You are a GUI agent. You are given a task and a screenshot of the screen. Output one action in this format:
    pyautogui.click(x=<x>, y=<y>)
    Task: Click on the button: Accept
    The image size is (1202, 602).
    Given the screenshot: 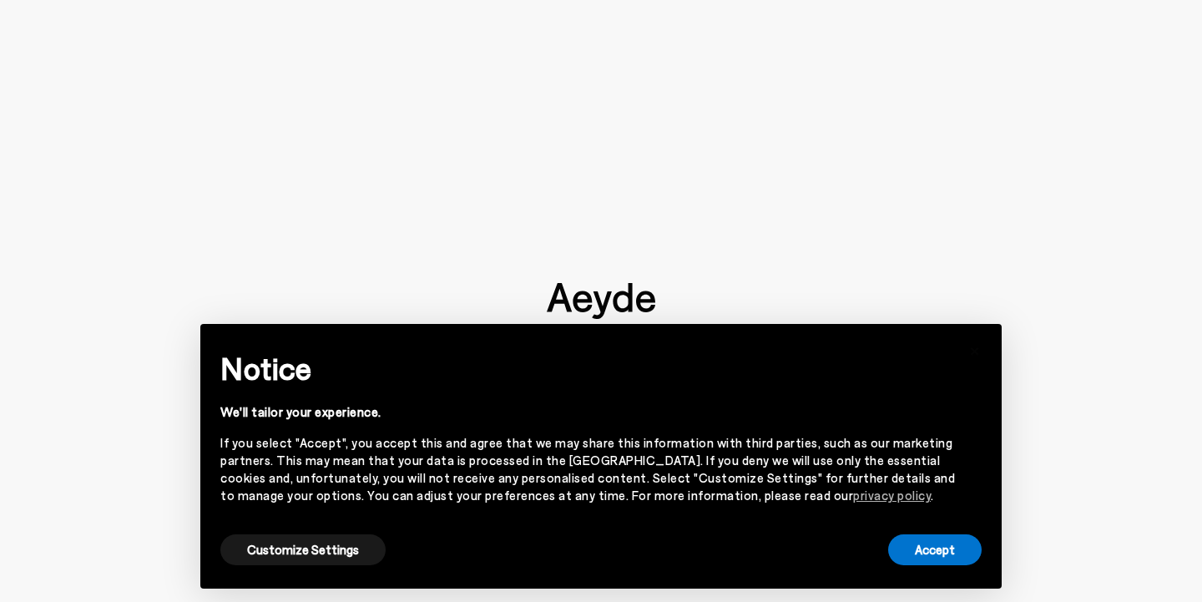 What is the action you would take?
    pyautogui.click(x=935, y=549)
    